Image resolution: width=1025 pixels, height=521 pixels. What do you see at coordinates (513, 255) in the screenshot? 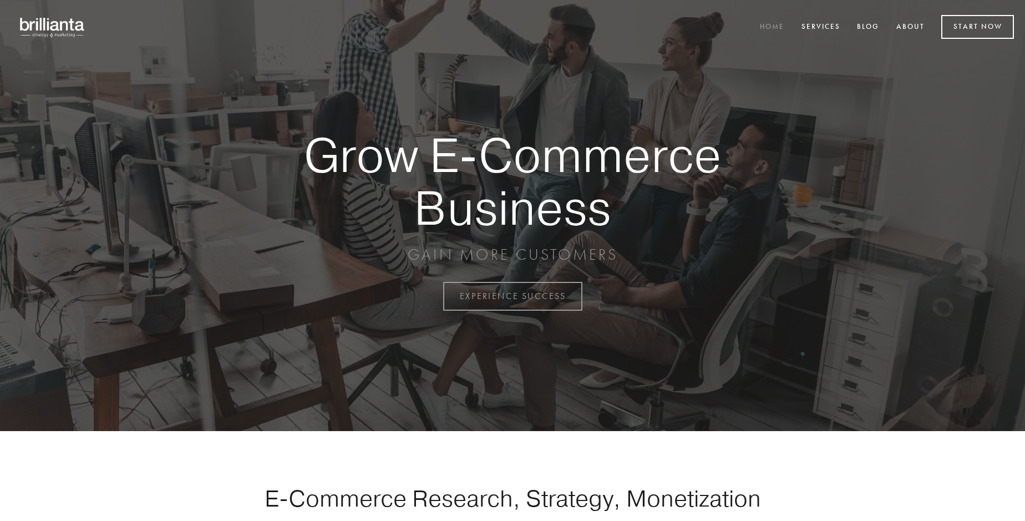
I see `p: GAIN MORE CUSTOMERS` at bounding box center [513, 255].